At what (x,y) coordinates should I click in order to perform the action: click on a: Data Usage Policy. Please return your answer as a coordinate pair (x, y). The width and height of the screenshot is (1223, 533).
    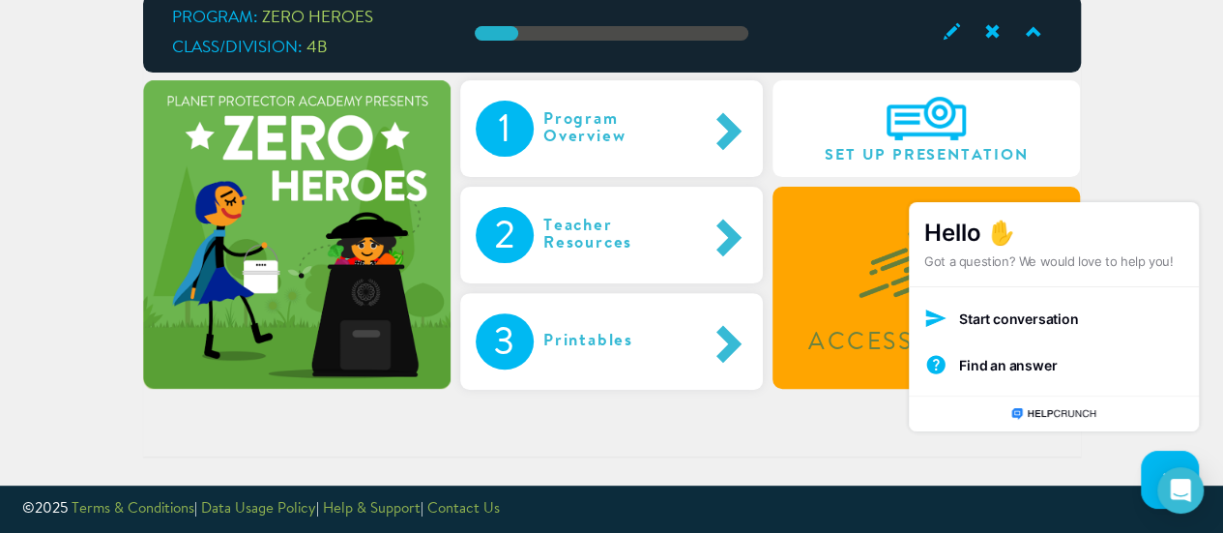
    Looking at the image, I should click on (258, 508).